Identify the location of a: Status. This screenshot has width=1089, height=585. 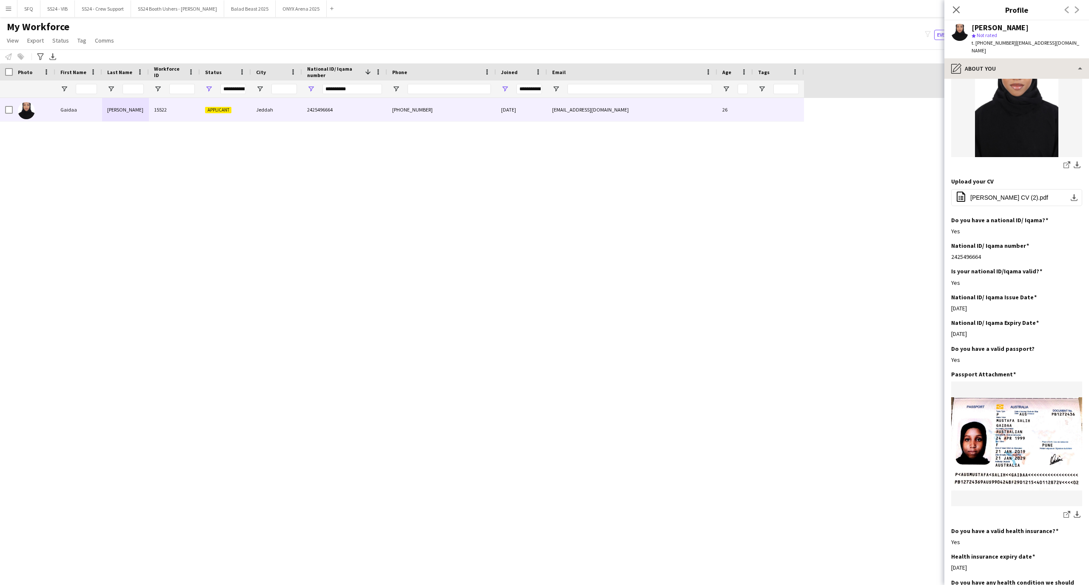
(60, 40).